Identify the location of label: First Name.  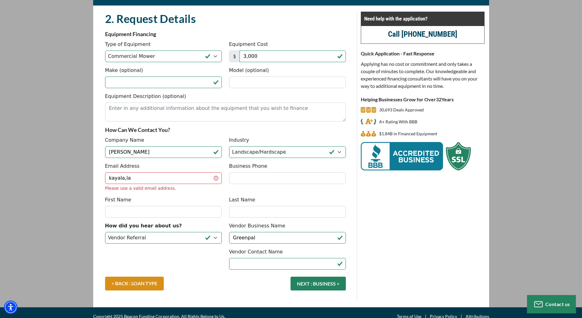
(118, 200).